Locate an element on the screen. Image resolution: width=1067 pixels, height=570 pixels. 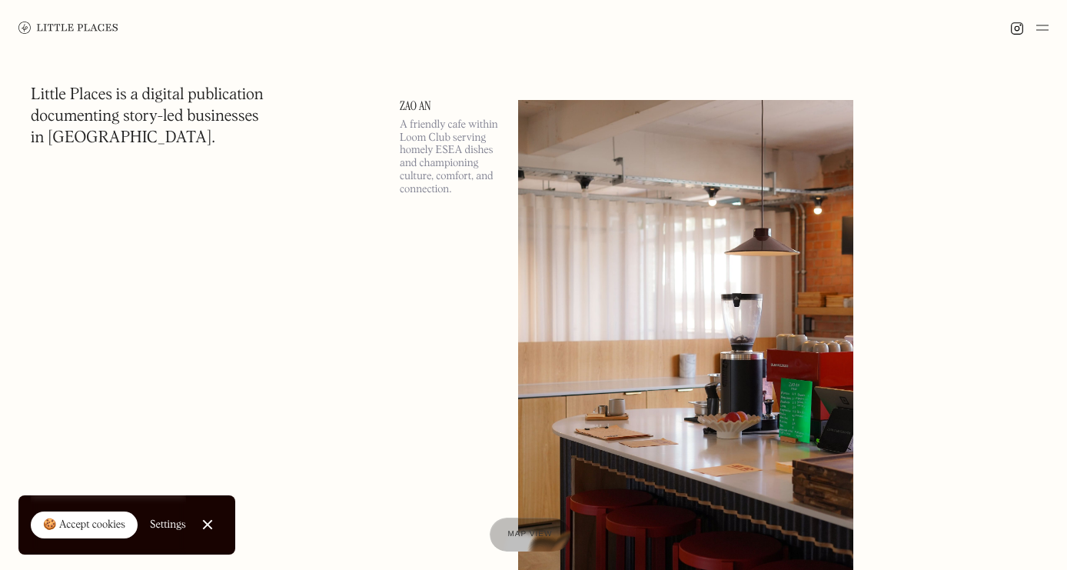
a: Zao An is located at coordinates (450, 106).